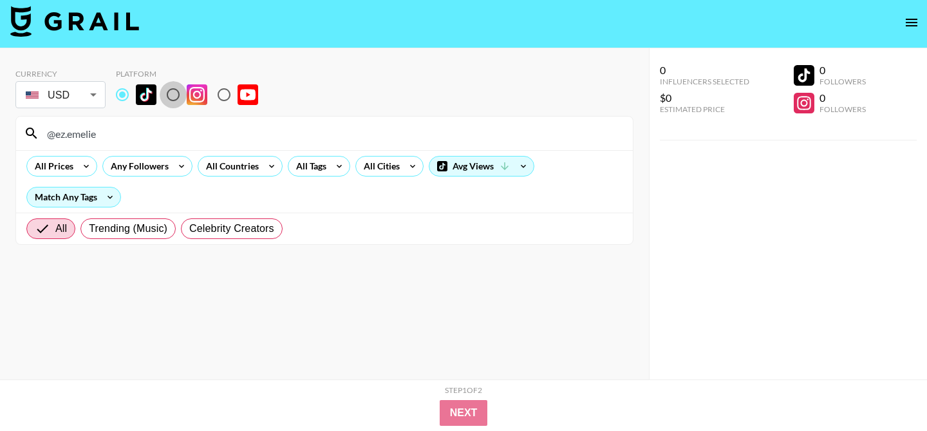 The image size is (927, 431). I want to click on button: open drawer, so click(912, 23).